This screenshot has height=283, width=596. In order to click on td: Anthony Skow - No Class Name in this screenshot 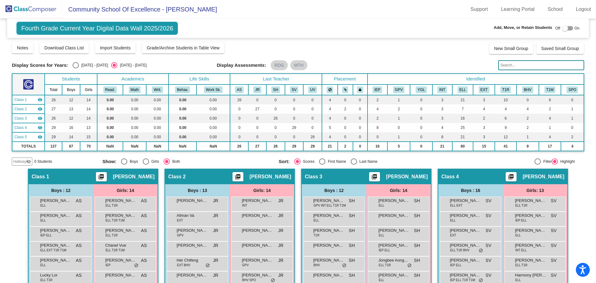, I will do `click(28, 100)`.